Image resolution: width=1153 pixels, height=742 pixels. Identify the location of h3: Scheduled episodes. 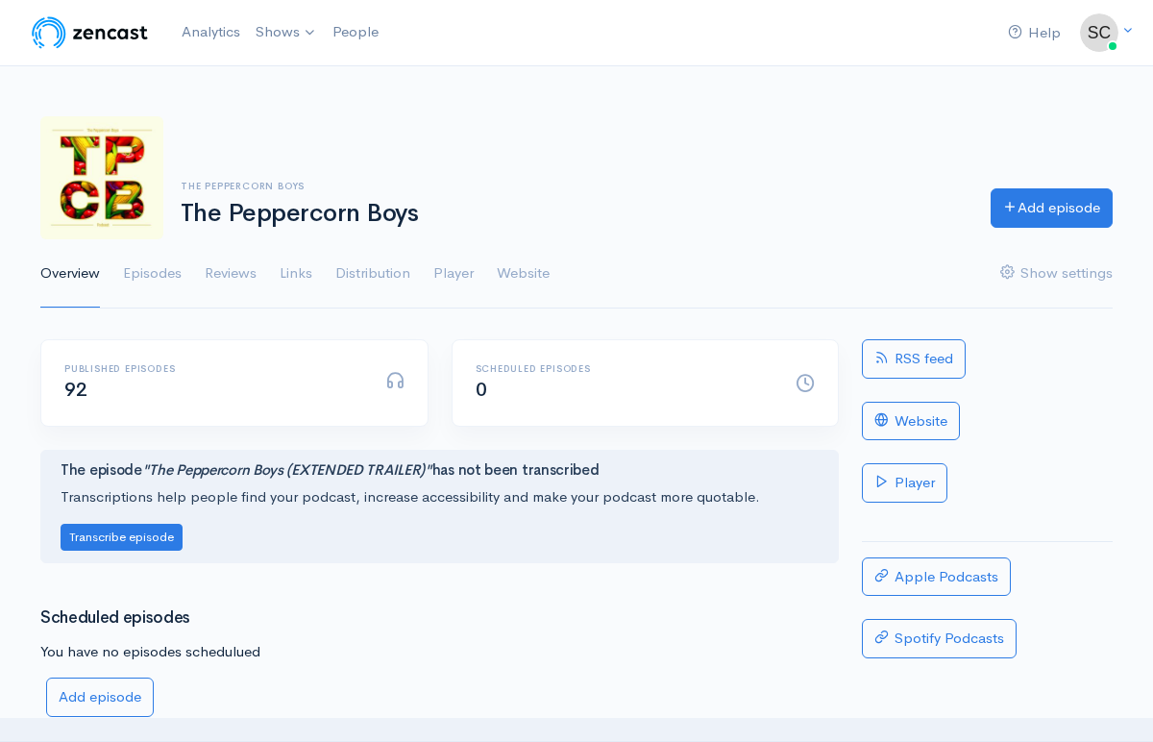
(439, 618).